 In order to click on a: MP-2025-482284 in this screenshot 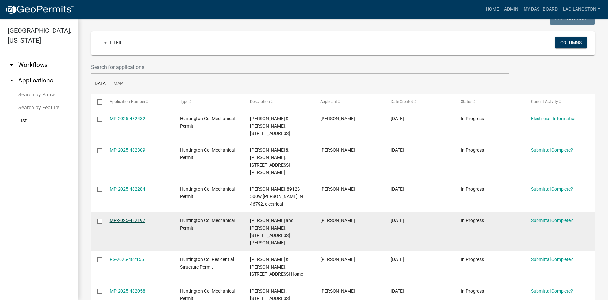, I will do `click(127, 189)`.